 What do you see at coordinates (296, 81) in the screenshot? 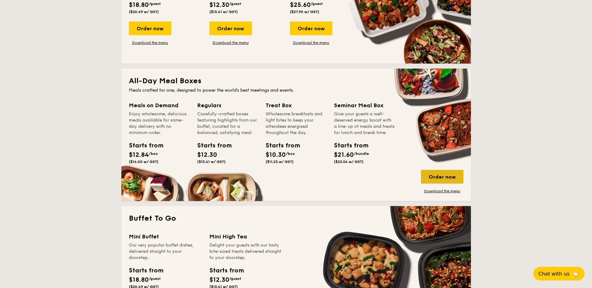
I see `h2: All-Day Meal Boxes` at bounding box center [296, 81].